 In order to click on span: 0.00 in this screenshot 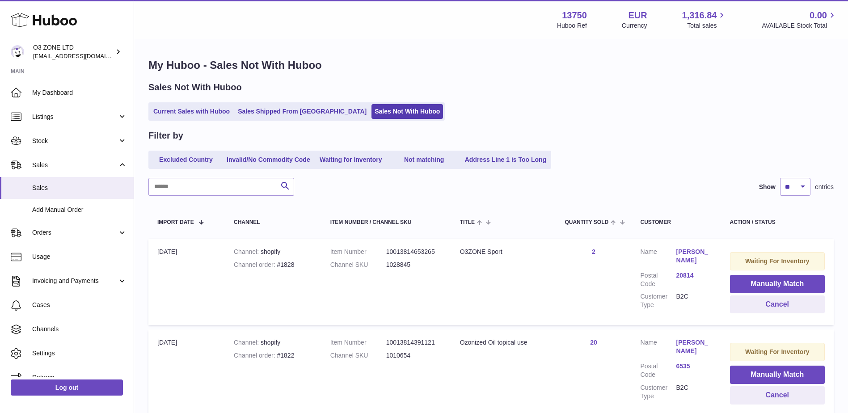, I will do `click(818, 15)`.